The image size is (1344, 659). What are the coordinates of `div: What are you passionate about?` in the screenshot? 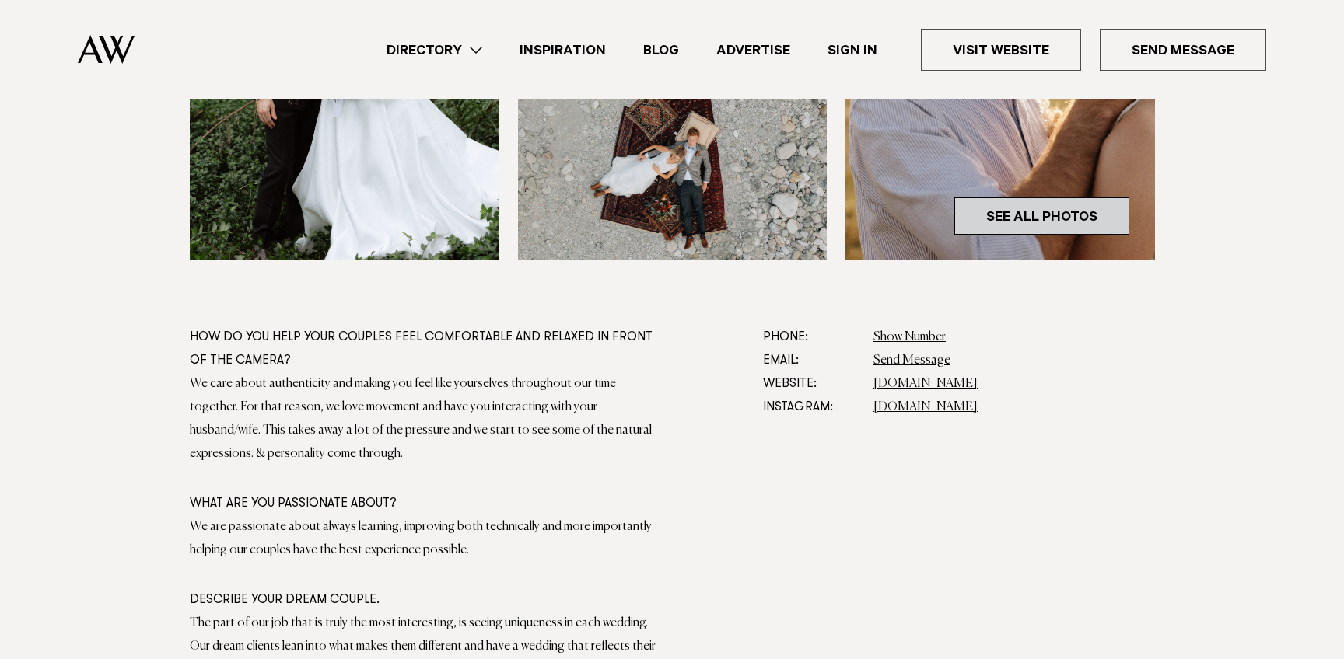 It's located at (426, 504).